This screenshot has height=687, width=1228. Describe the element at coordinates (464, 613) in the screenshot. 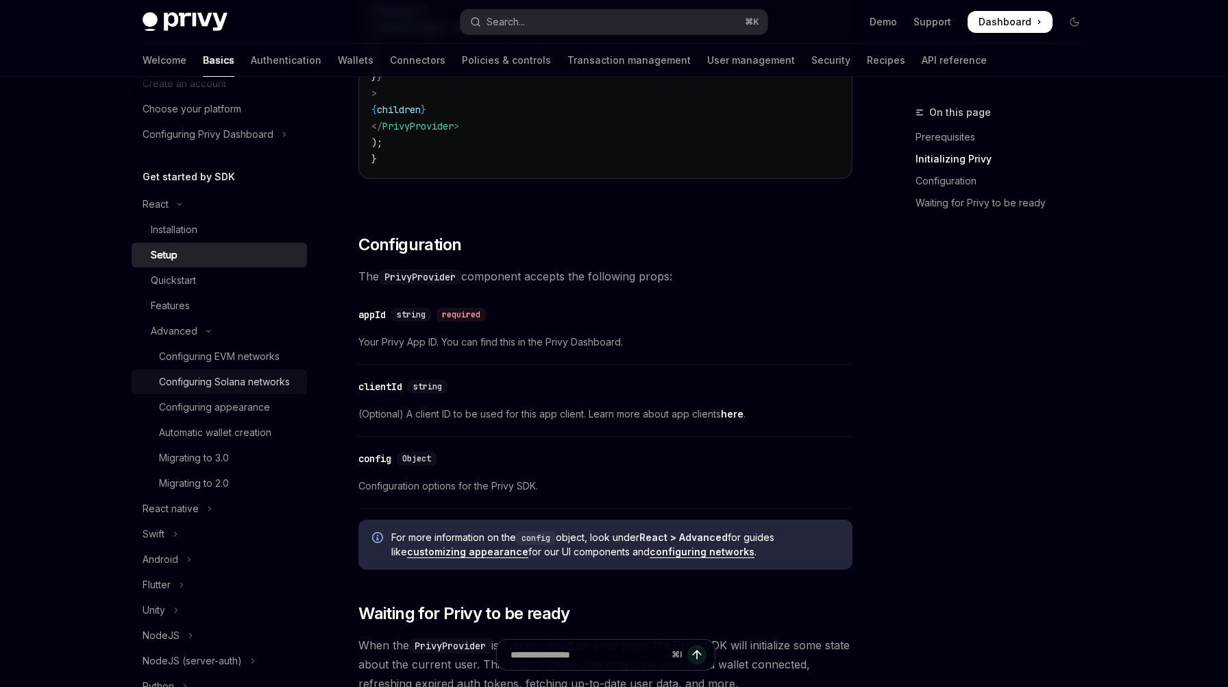

I see `span: Waiting for Privy to be ready` at that location.